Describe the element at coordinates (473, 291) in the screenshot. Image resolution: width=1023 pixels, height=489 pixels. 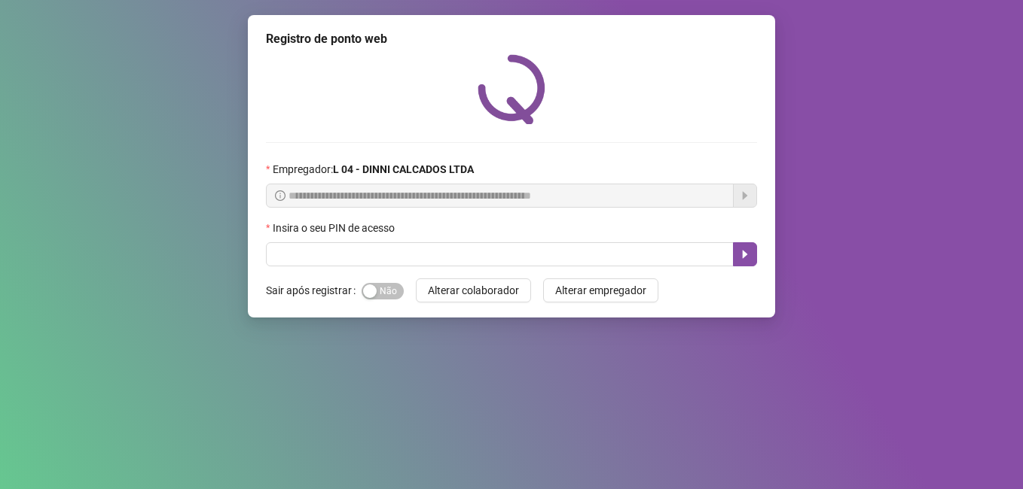
I see `button: Alterar colaborador` at that location.